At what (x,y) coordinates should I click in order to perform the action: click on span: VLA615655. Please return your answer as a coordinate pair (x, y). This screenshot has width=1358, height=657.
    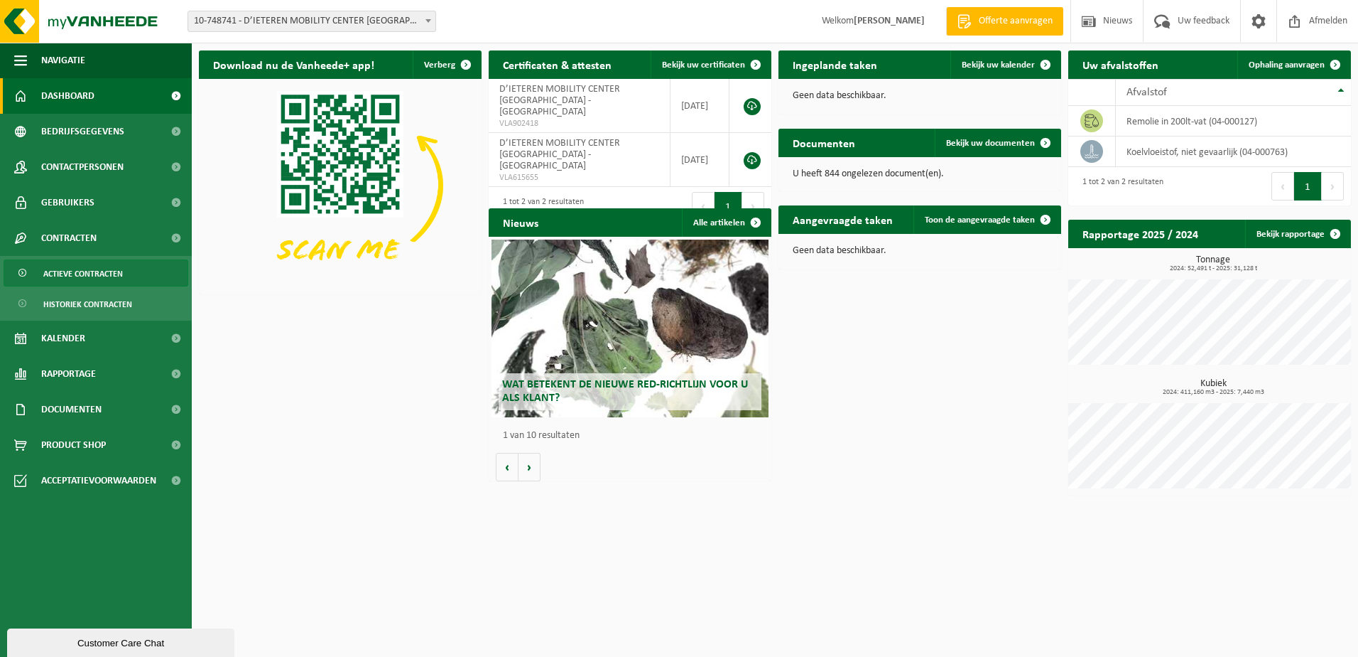
    Looking at the image, I should click on (579, 178).